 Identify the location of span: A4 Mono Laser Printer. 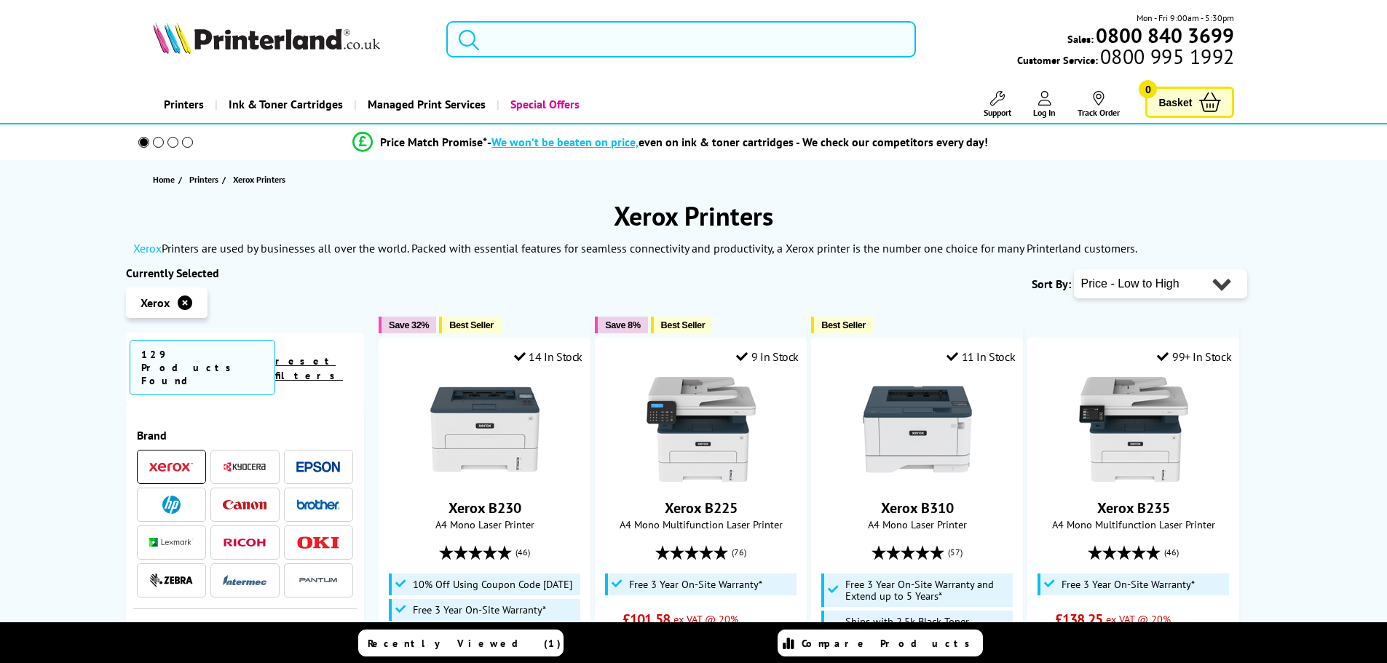
(916, 524).